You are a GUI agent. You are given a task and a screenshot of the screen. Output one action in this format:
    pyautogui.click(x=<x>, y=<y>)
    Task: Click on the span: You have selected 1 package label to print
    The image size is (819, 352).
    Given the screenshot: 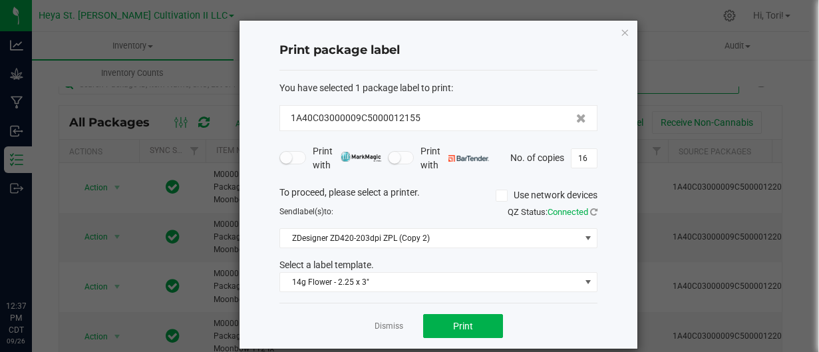 What is the action you would take?
    pyautogui.click(x=365, y=88)
    